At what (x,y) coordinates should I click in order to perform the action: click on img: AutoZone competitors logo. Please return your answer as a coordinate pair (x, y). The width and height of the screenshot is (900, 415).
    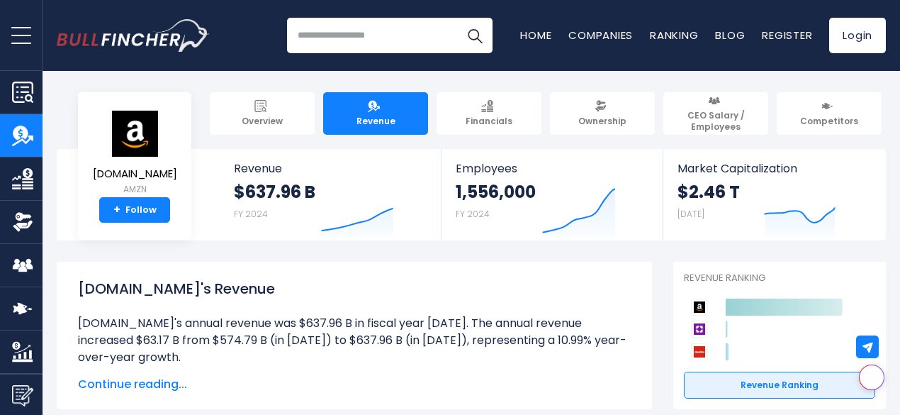
    Looking at the image, I should click on (700, 352).